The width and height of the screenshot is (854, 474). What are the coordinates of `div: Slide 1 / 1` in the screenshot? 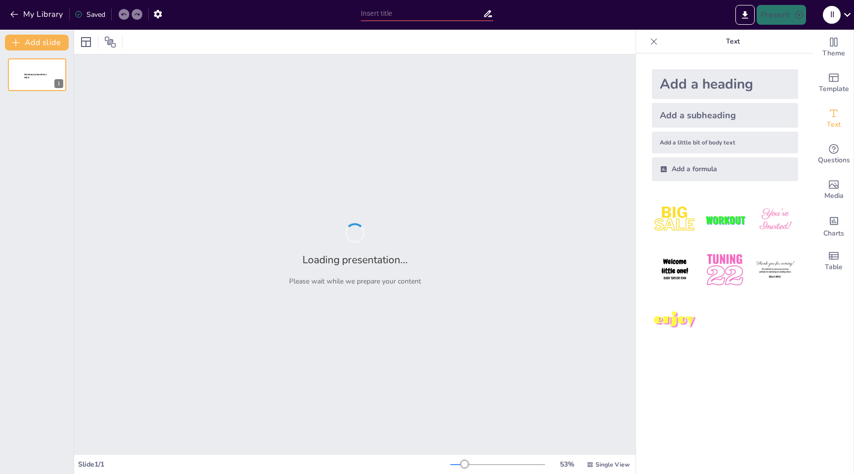 It's located at (264, 464).